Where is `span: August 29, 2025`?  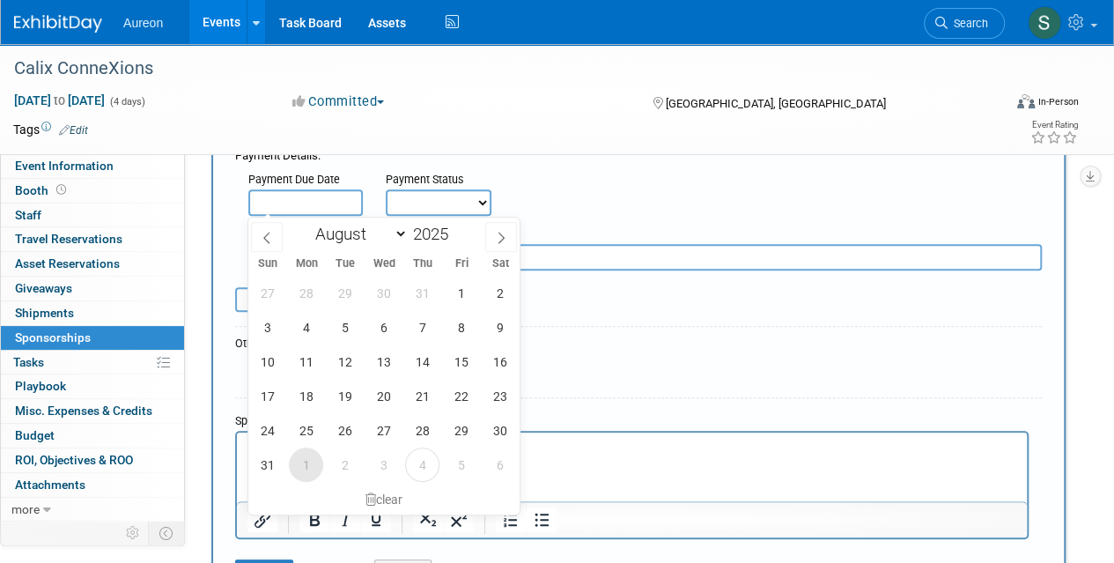
span: August 29, 2025 is located at coordinates (461, 430).